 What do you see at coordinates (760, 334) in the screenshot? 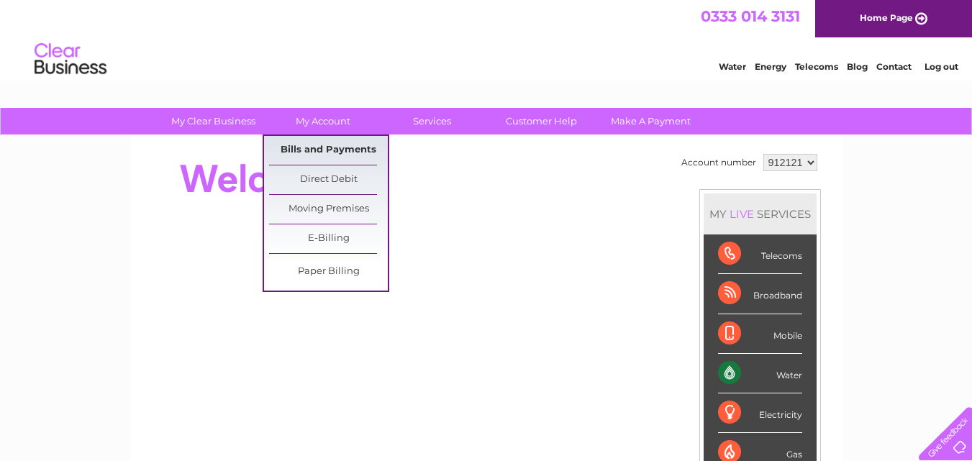
I see `div: Mobile` at bounding box center [760, 334].